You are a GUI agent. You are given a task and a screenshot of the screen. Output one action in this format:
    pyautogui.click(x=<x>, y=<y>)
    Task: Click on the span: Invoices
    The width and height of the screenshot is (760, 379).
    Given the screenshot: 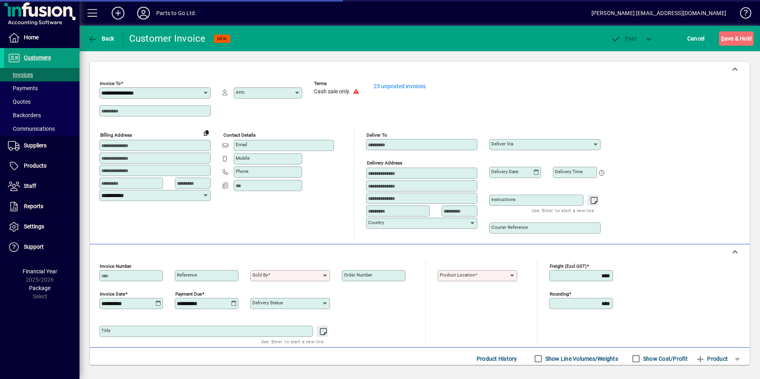 What is the action you would take?
    pyautogui.click(x=20, y=75)
    